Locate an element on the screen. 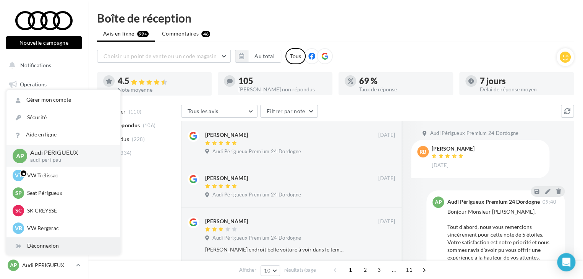  span: 09:40 is located at coordinates (549, 202).